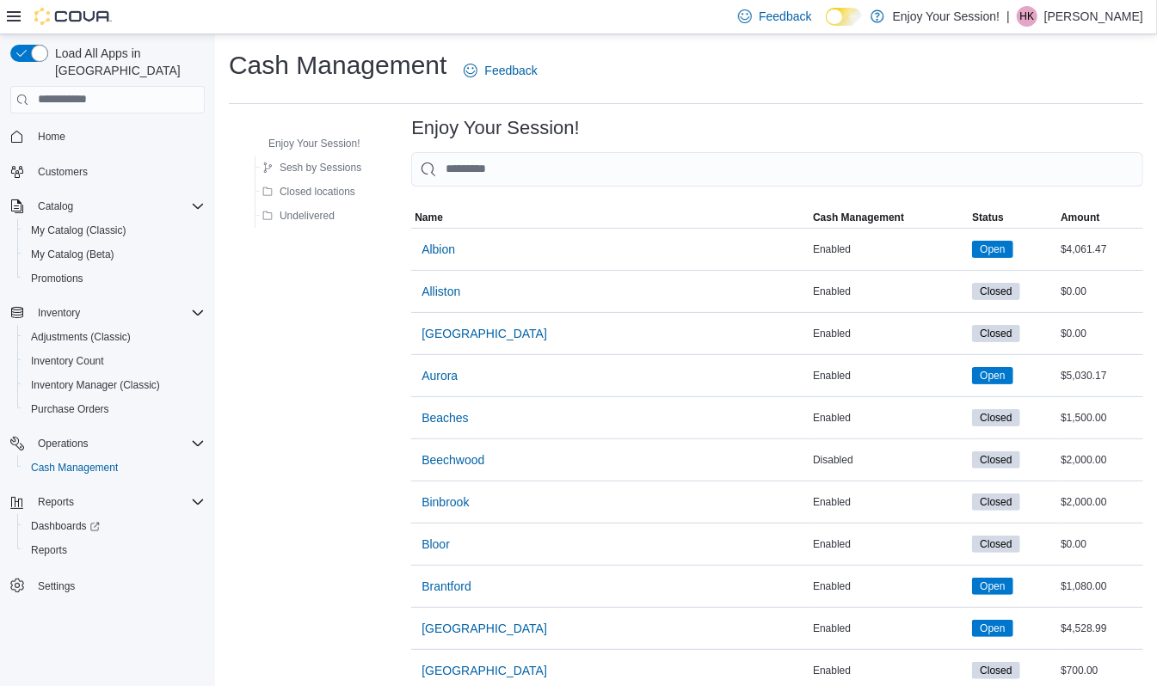  What do you see at coordinates (438, 249) in the screenshot?
I see `span: Albion` at bounding box center [438, 249].